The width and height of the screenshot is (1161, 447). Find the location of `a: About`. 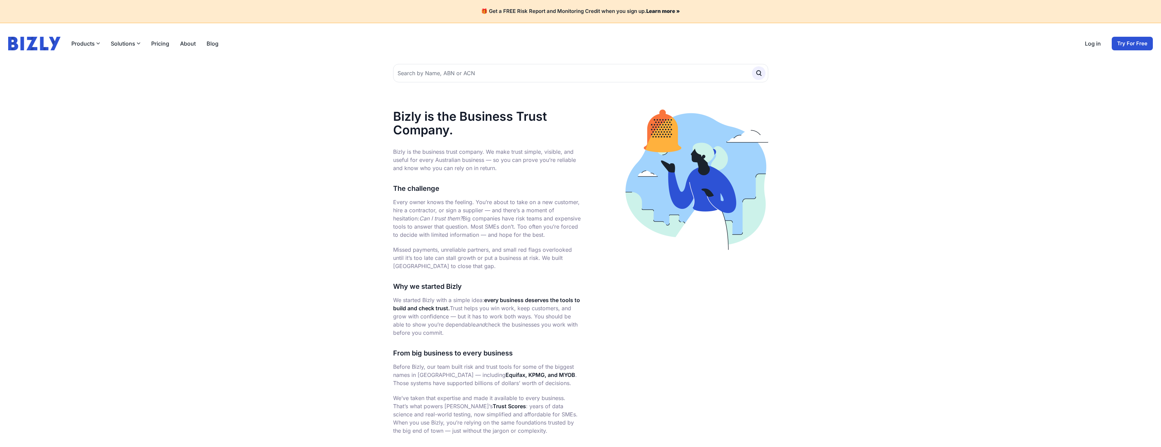

a: About is located at coordinates (188, 44).